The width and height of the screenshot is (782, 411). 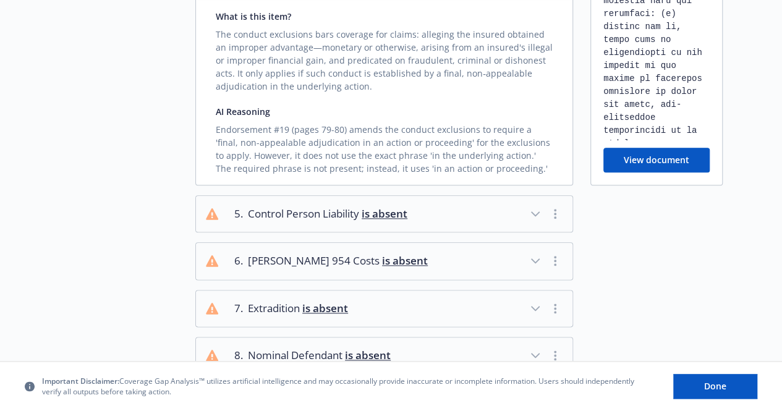 I want to click on div: What is this item?, so click(x=384, y=16).